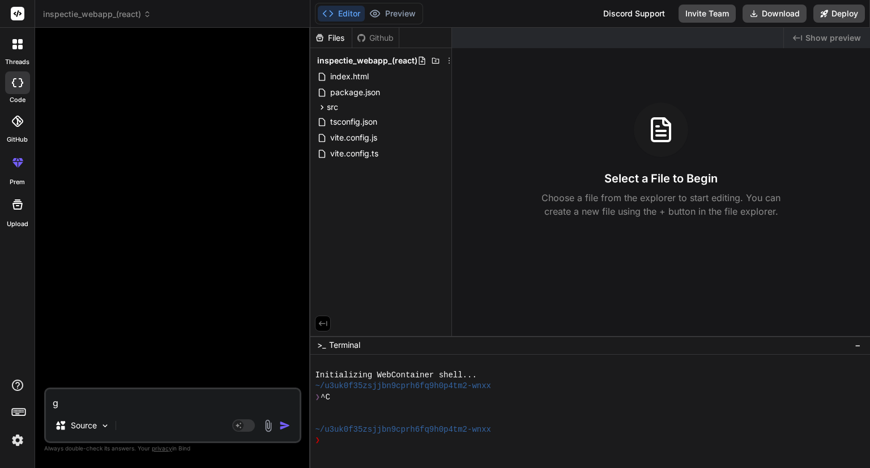 The image size is (870, 468). Describe the element at coordinates (17, 62) in the screenshot. I see `label: threads` at that location.